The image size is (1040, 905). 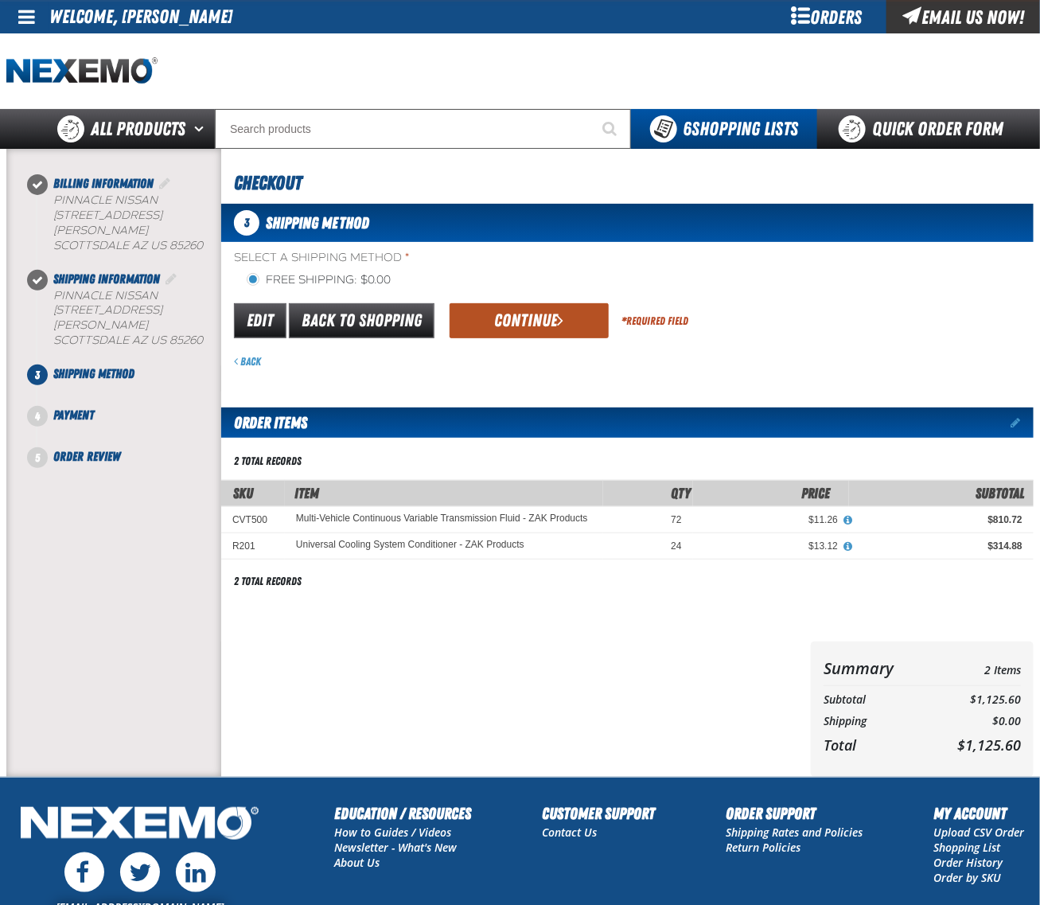 I want to click on nav: Checkout steps. Current step is Shipping Method. Step 3 of 5, so click(x=123, y=320).